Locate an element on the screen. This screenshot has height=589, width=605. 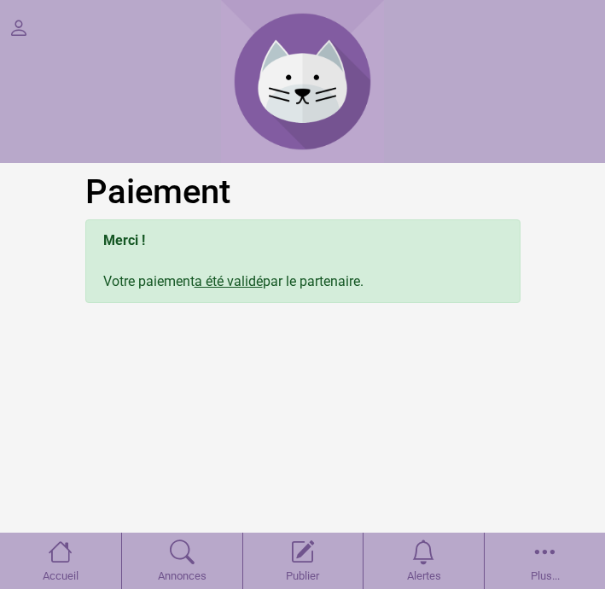
h1: Paiement is located at coordinates (303, 192).